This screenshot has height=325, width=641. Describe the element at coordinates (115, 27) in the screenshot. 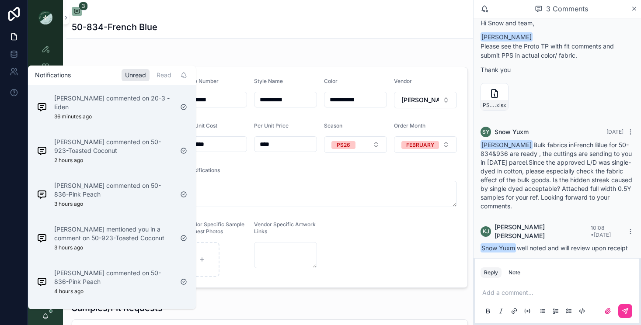

I see `h1: 50-834-French Blue` at that location.